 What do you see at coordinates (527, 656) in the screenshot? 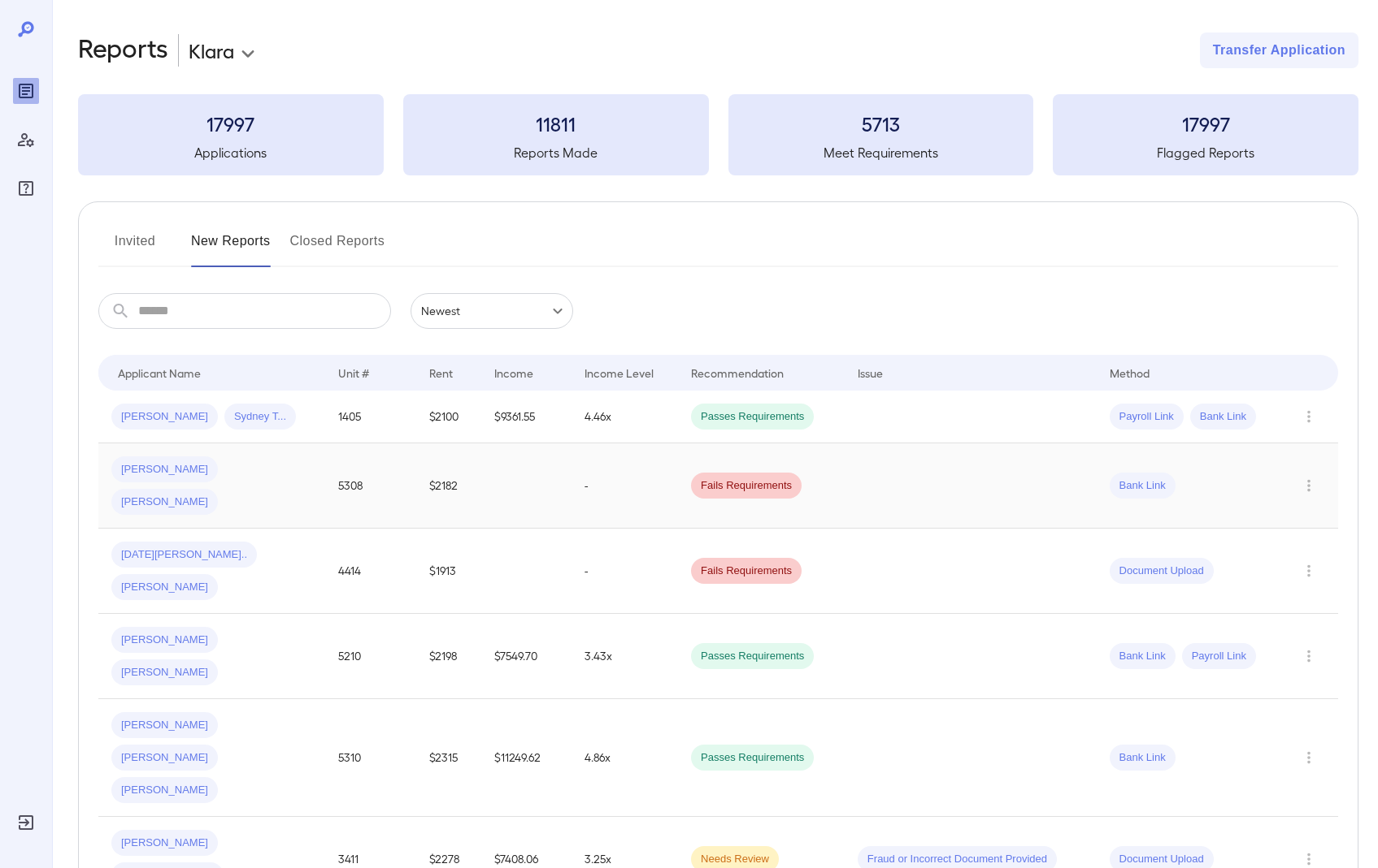
I see `td: $7549.70` at bounding box center [527, 656].